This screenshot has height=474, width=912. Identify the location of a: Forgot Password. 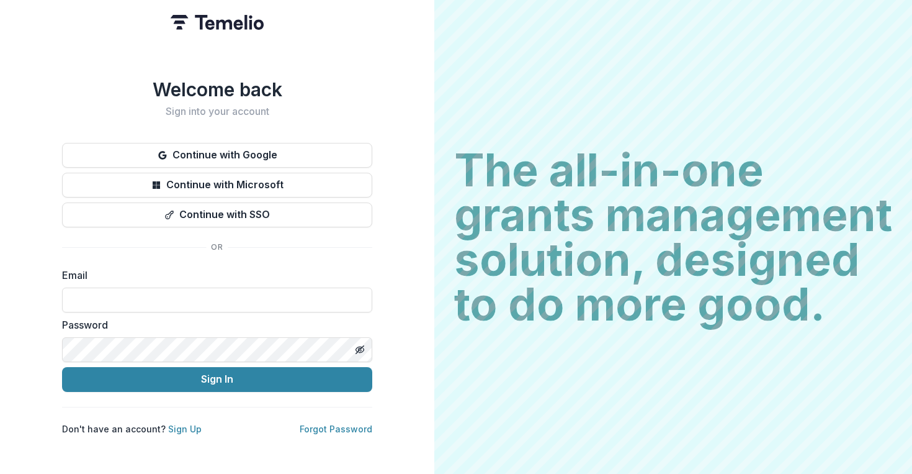
(336, 428).